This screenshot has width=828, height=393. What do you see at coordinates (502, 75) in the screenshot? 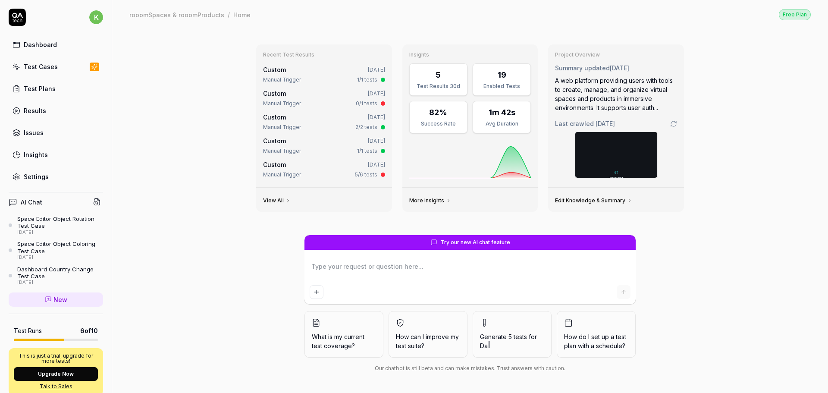
I see `div: 19` at bounding box center [502, 75].